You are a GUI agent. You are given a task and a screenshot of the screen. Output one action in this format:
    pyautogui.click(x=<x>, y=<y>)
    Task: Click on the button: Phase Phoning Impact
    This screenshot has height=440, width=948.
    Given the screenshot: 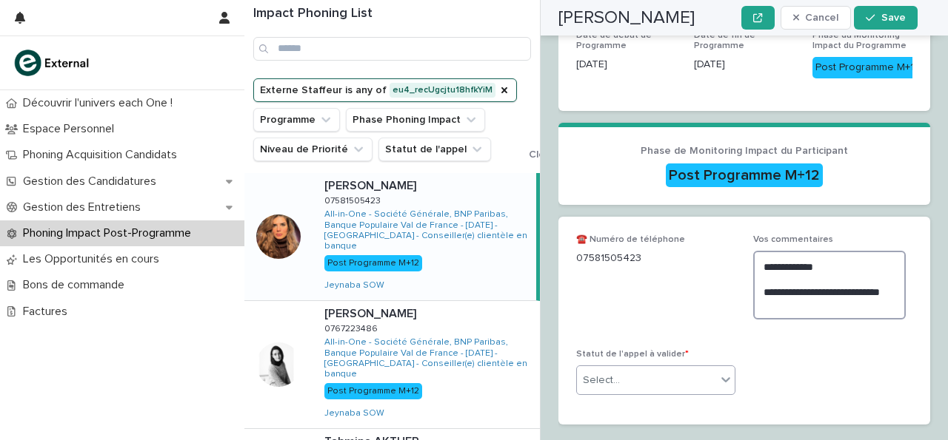 What is the action you would take?
    pyautogui.click(x=415, y=120)
    